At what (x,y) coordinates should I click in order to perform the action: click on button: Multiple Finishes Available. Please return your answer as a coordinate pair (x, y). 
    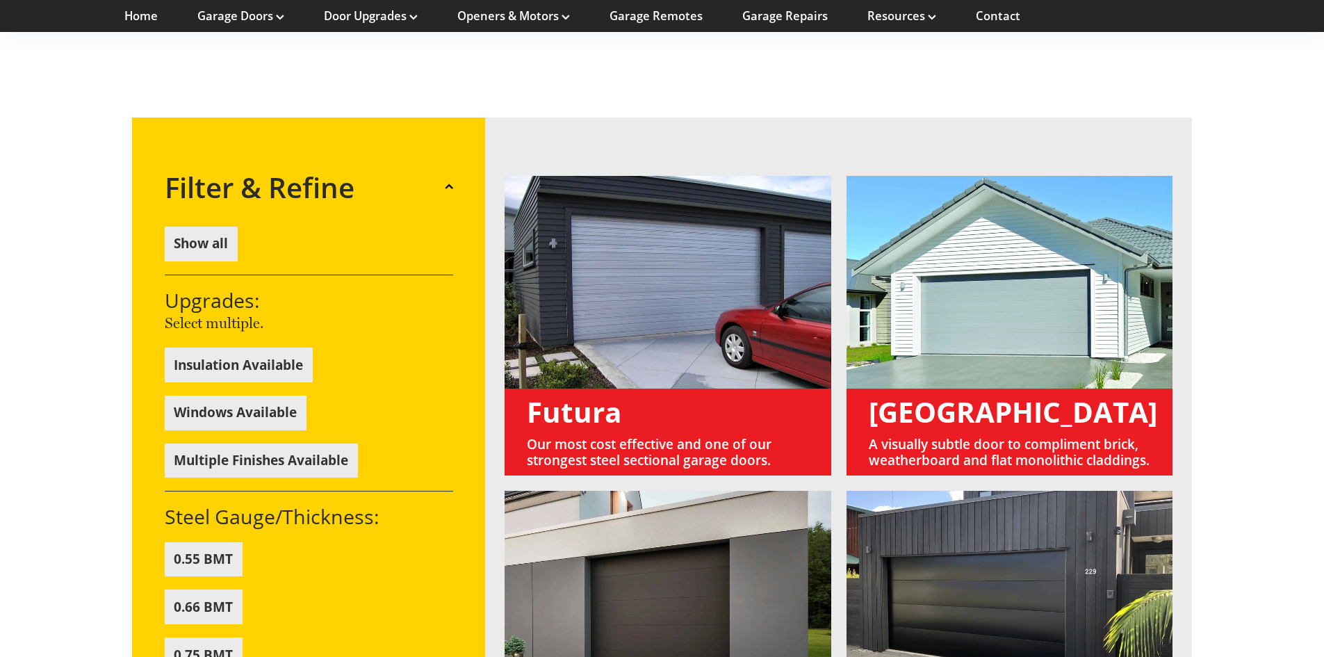
    Looking at the image, I should click on (261, 461).